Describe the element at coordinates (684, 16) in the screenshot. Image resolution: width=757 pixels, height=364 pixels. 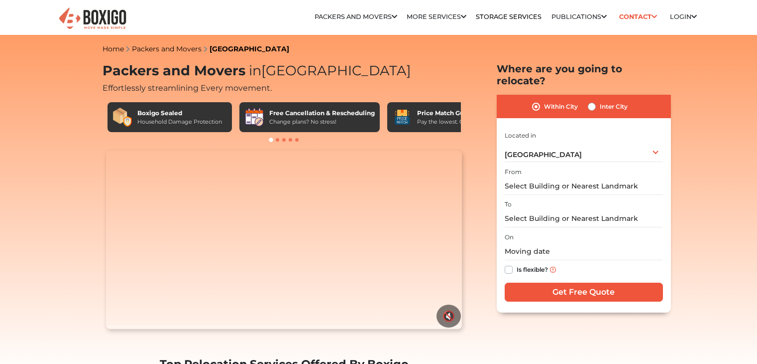
I see `a: Login` at that location.